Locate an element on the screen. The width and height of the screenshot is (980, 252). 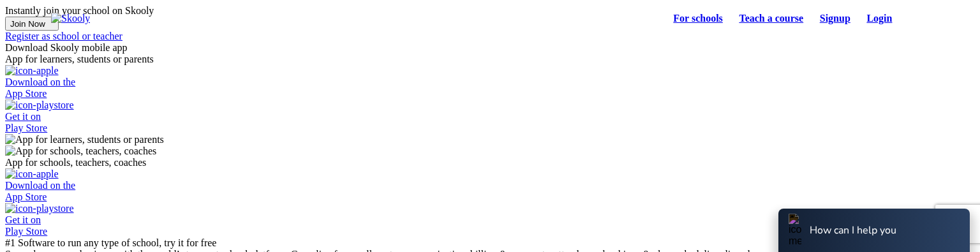
div: #1 Software to run any type of school, try it for free is located at coordinates (490, 243).